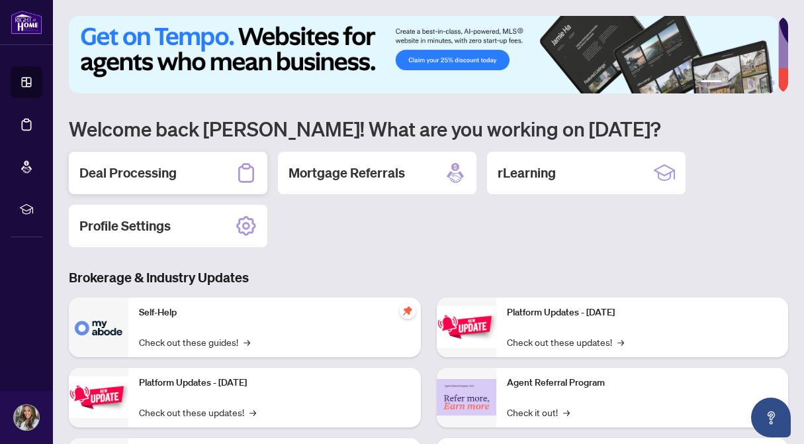  Describe the element at coordinates (467, 326) in the screenshot. I see `img: Platform Updates - June 23, 2025` at that location.